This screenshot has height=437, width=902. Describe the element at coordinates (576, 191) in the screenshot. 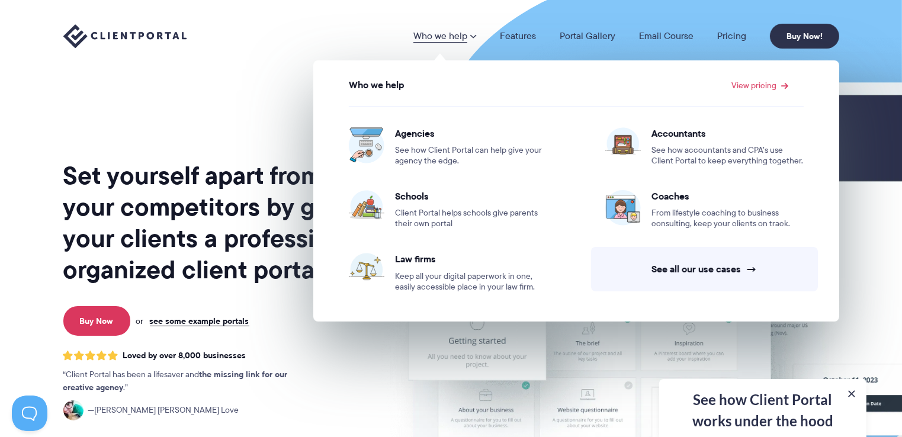

I see `ul: Who we help` at that location.